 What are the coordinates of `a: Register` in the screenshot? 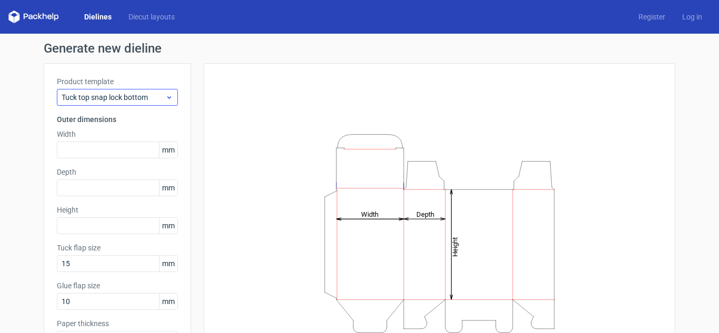 It's located at (652, 17).